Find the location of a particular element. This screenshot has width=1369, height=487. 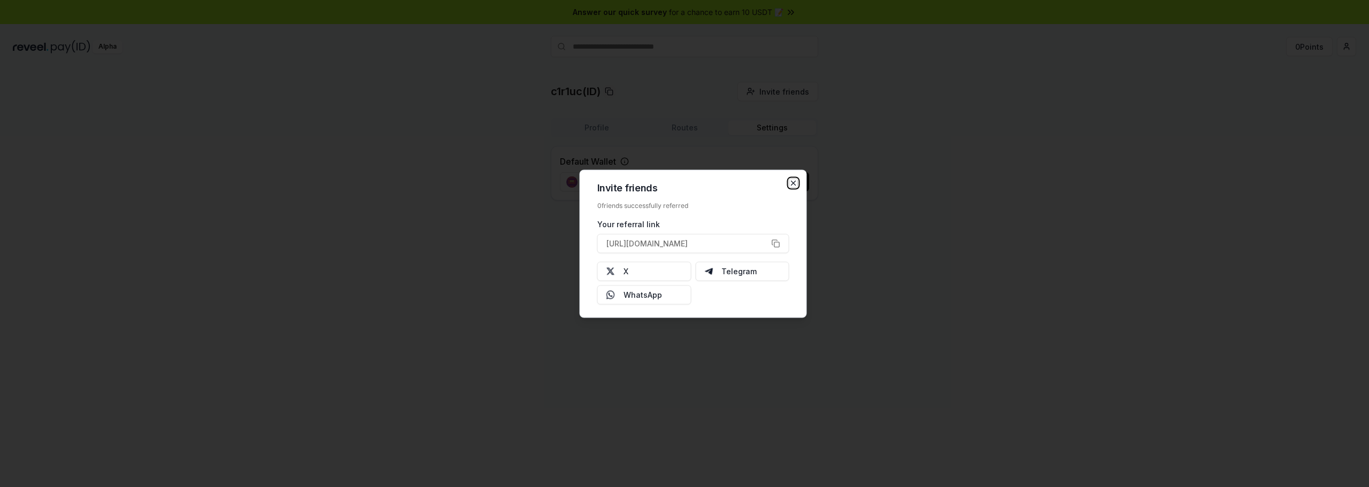

h2: Invite friends is located at coordinates (693, 188).